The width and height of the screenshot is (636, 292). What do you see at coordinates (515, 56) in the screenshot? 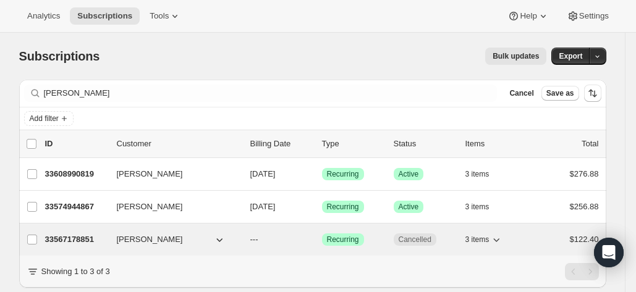
I see `span: Bulk updates` at bounding box center [515, 56].